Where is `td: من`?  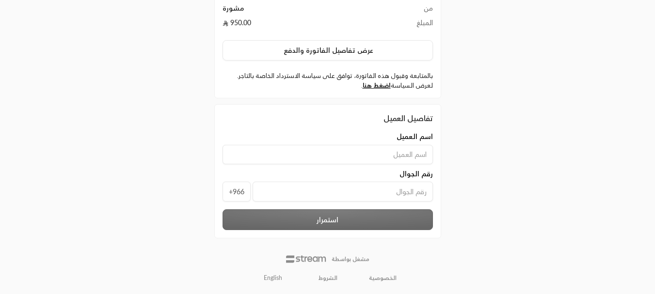
td: من is located at coordinates (387, 11).